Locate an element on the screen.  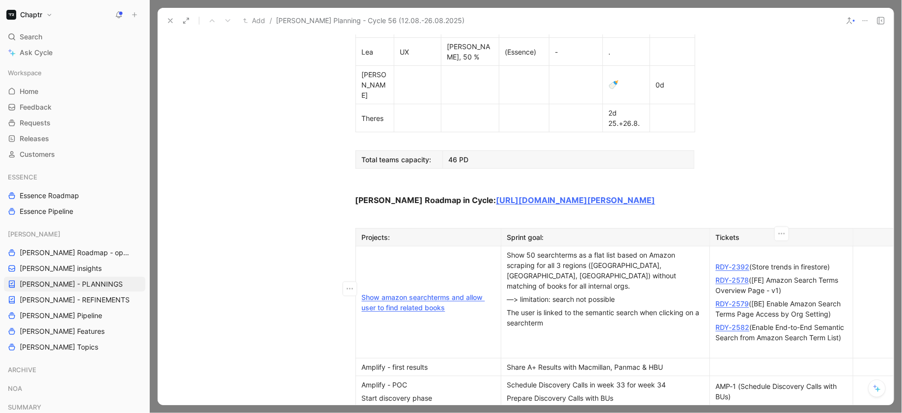
span: Home is located at coordinates (29, 91).